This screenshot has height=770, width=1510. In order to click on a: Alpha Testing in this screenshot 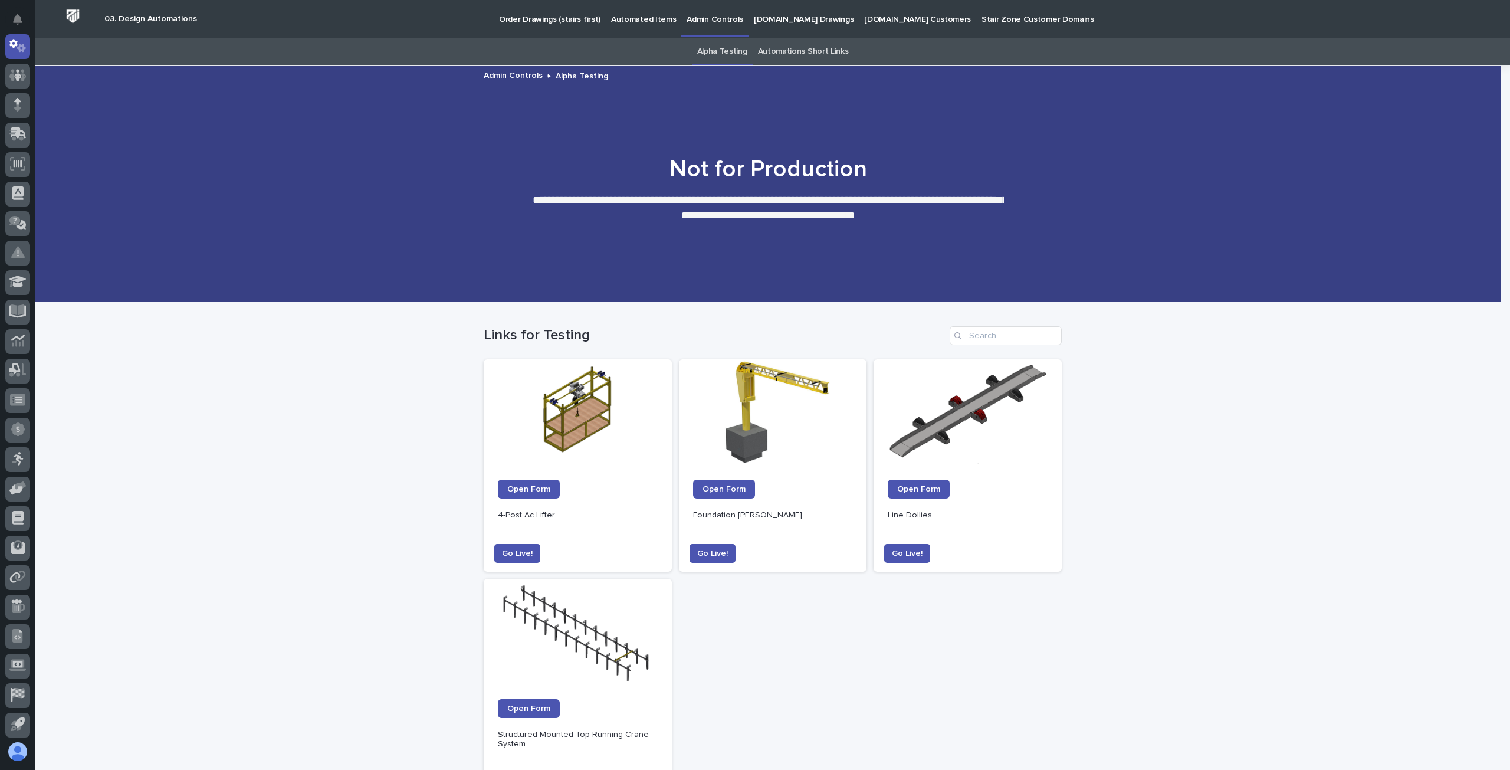, I will do `click(722, 51)`.